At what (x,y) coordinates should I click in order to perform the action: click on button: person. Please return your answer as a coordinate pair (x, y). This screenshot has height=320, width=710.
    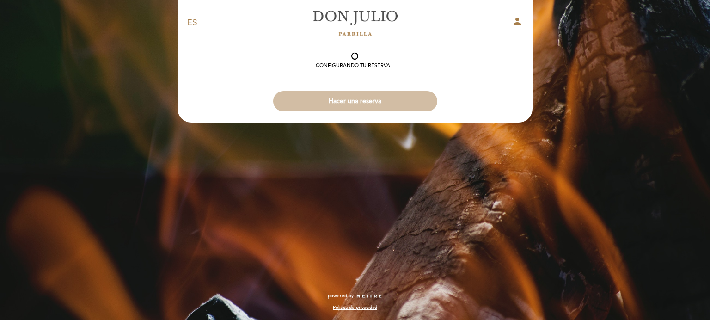
    Looking at the image, I should click on (517, 23).